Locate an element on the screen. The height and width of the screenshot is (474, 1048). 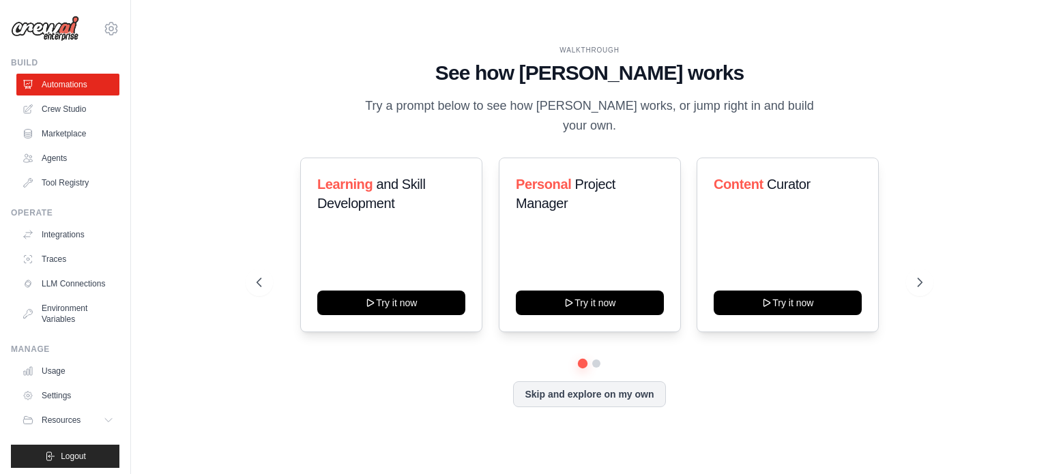
span: Content is located at coordinates (738, 184).